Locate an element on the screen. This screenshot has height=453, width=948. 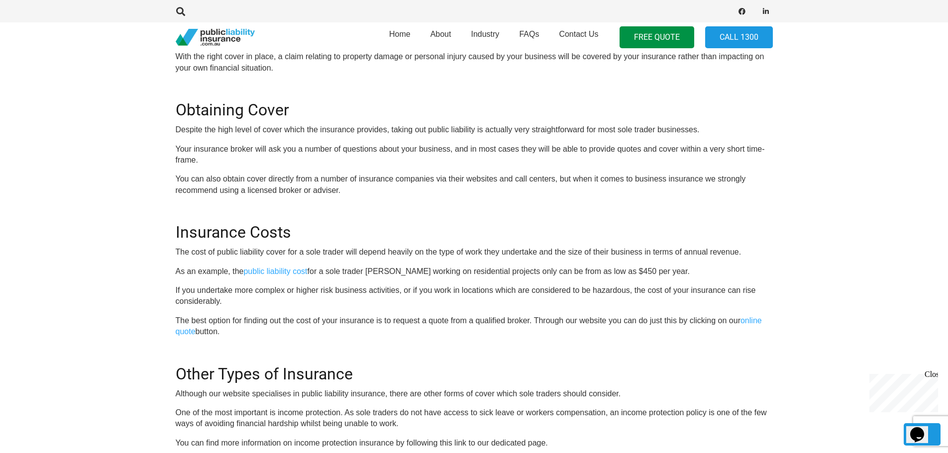
a: FREE QUOTE is located at coordinates (657, 37).